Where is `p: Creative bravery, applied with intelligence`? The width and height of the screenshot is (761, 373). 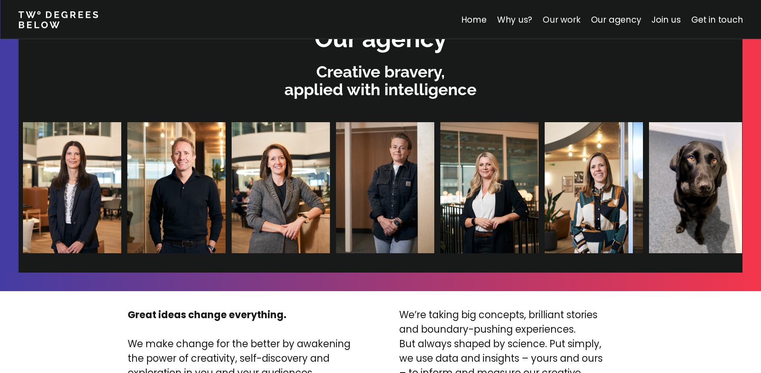 p: Creative bravery, applied with intelligence is located at coordinates (380, 81).